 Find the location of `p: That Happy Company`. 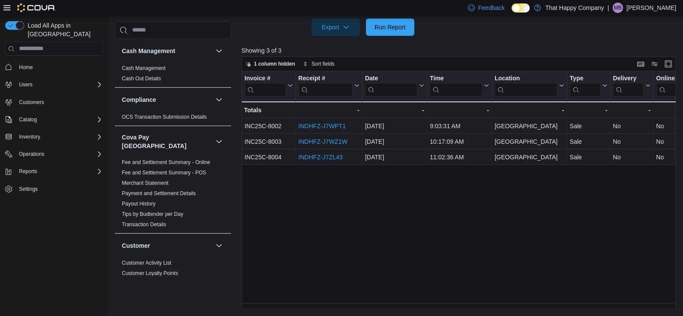

p: That Happy Company is located at coordinates (574, 8).